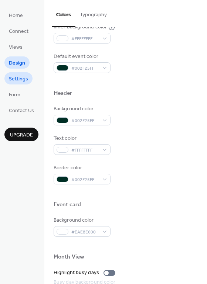 The image size is (207, 284). I want to click on span: Contact Us, so click(21, 111).